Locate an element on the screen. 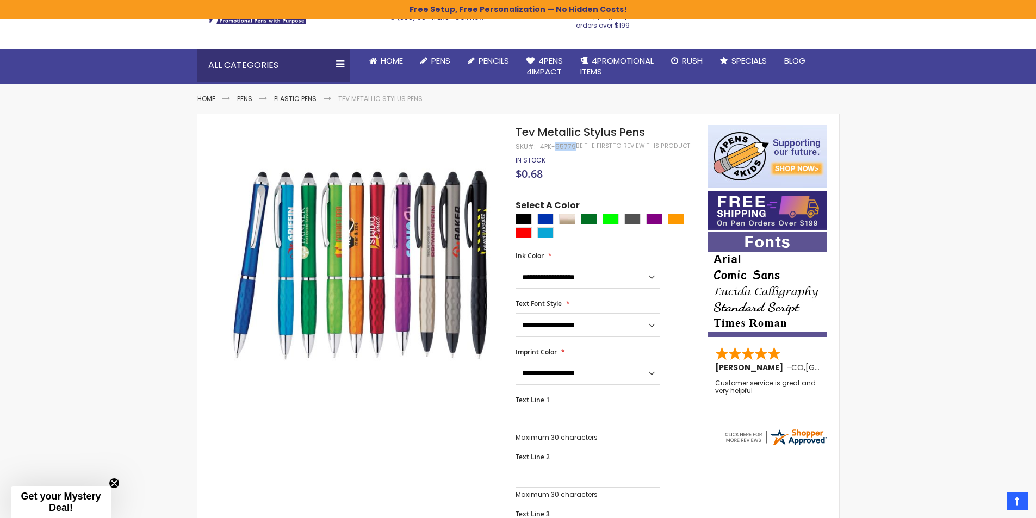 This screenshot has height=518, width=1036. div: Purple is located at coordinates (654, 219).